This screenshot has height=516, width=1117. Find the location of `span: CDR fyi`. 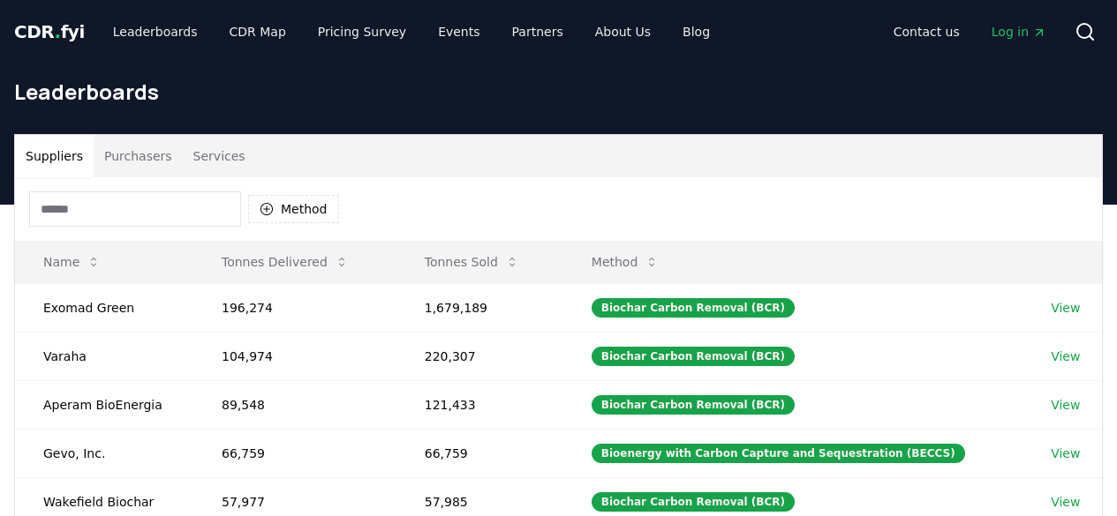

span: CDR fyi is located at coordinates (49, 32).